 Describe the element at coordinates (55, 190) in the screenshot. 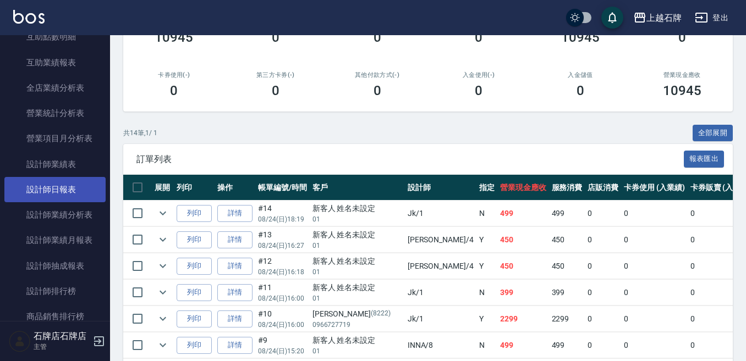

I see `a: 設計師日報表` at that location.